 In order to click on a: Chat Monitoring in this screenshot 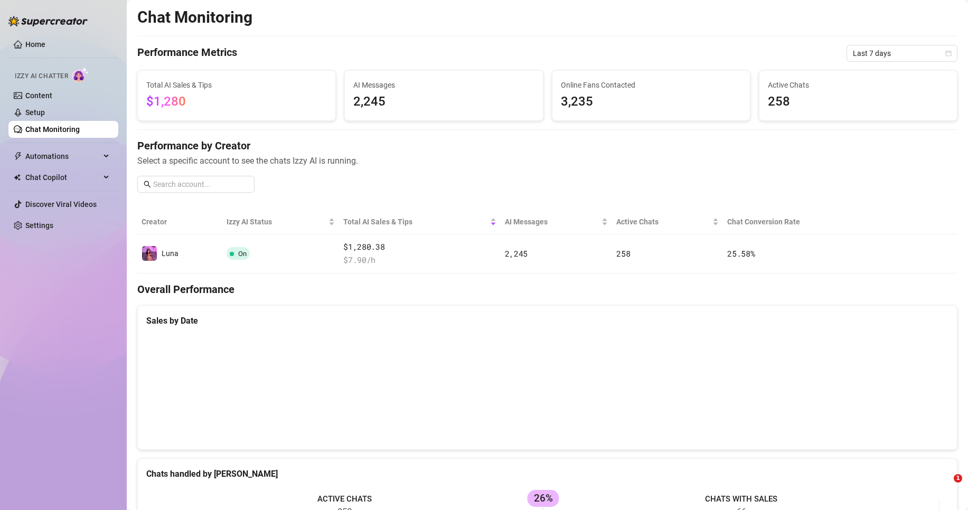, I will do `click(52, 129)`.